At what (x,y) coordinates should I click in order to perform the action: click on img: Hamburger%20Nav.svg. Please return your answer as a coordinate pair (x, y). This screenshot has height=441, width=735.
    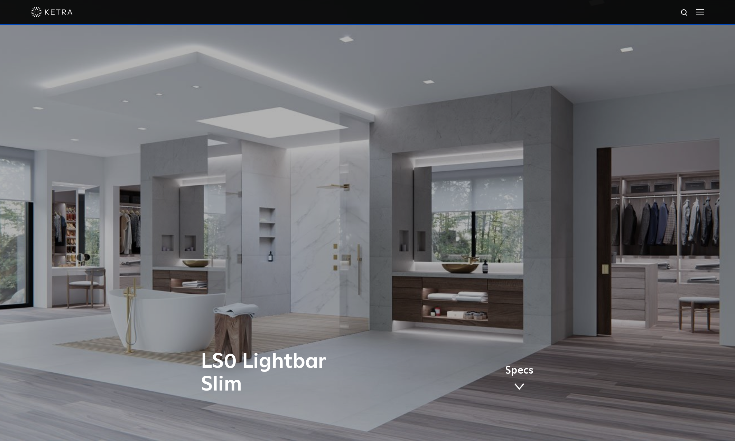
    Looking at the image, I should click on (700, 12).